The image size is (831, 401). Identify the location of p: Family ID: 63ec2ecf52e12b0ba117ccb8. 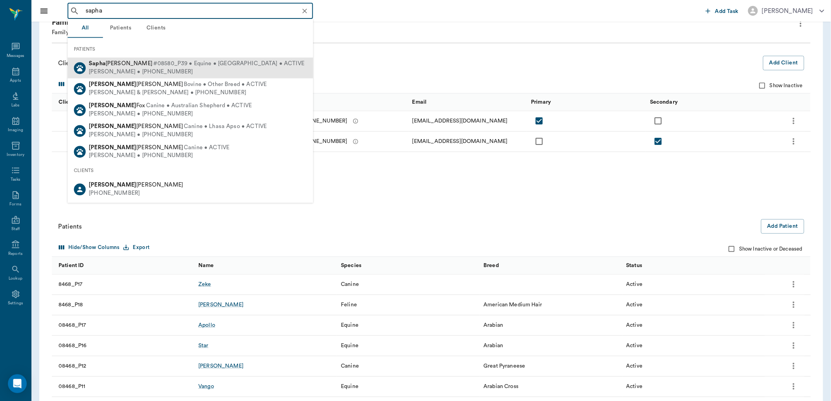
(158, 33).